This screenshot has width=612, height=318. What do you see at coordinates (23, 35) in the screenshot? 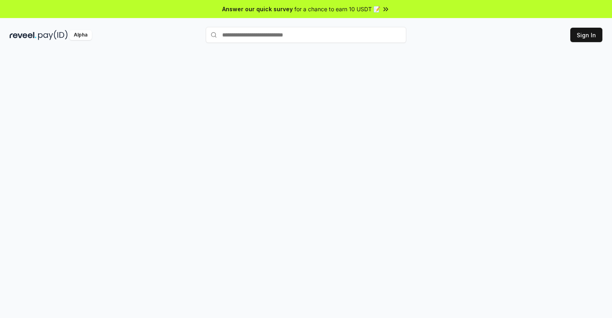
I see `img: reveel_dark` at bounding box center [23, 35].